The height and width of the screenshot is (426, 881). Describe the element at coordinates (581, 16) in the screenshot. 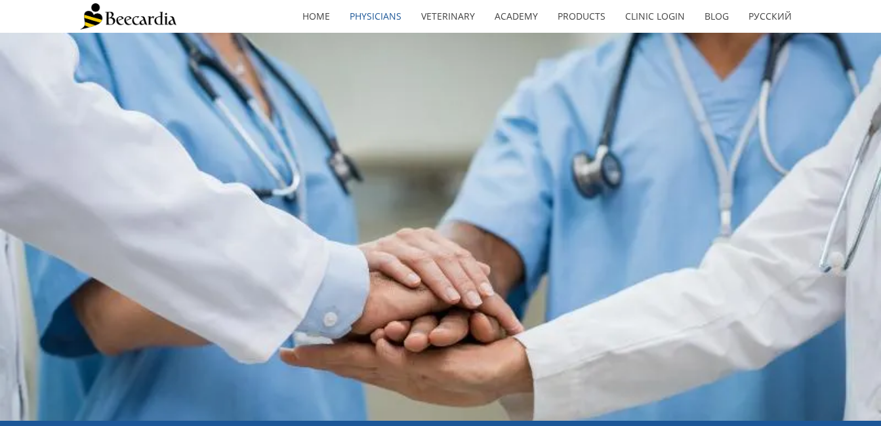

I see `a: Products` at that location.